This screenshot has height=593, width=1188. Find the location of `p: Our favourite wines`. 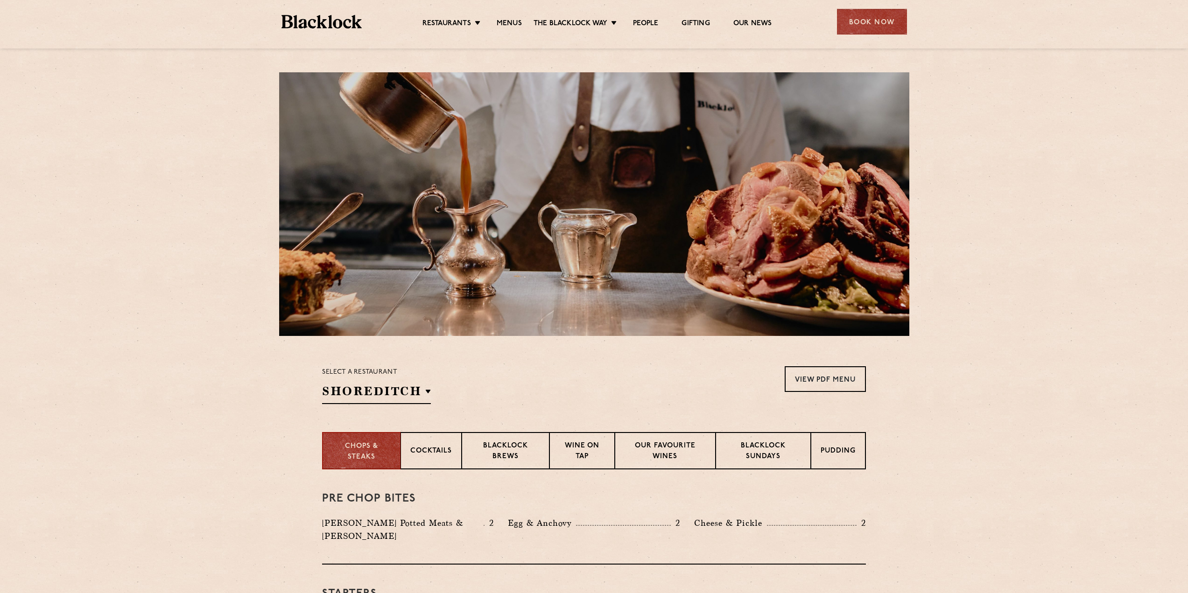

p: Our favourite wines is located at coordinates (665, 452).